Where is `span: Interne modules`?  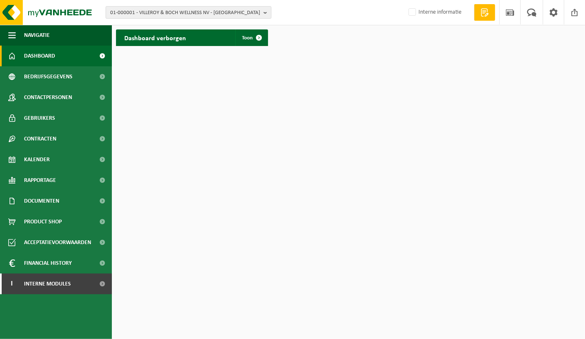
span: Interne modules is located at coordinates (47, 284).